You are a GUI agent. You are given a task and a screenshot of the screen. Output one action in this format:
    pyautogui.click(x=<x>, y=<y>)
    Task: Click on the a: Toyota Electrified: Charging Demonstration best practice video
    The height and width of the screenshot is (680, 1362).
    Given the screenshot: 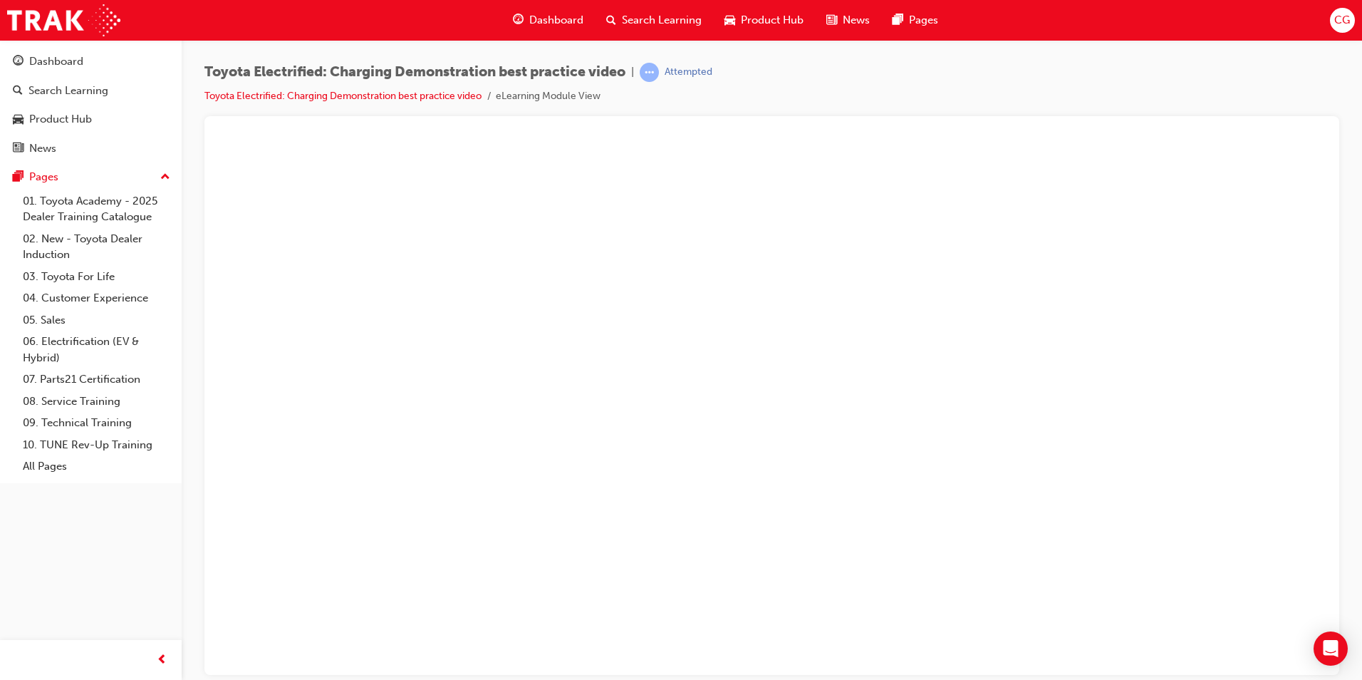 What is the action you would take?
    pyautogui.click(x=343, y=95)
    